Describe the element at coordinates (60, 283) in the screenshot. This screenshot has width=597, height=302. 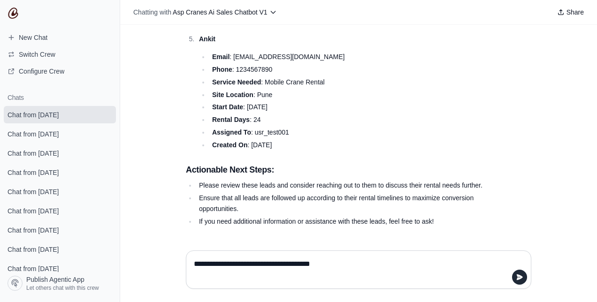
I see `a: Publish Agentic App Let others chat with this crew` at that location.